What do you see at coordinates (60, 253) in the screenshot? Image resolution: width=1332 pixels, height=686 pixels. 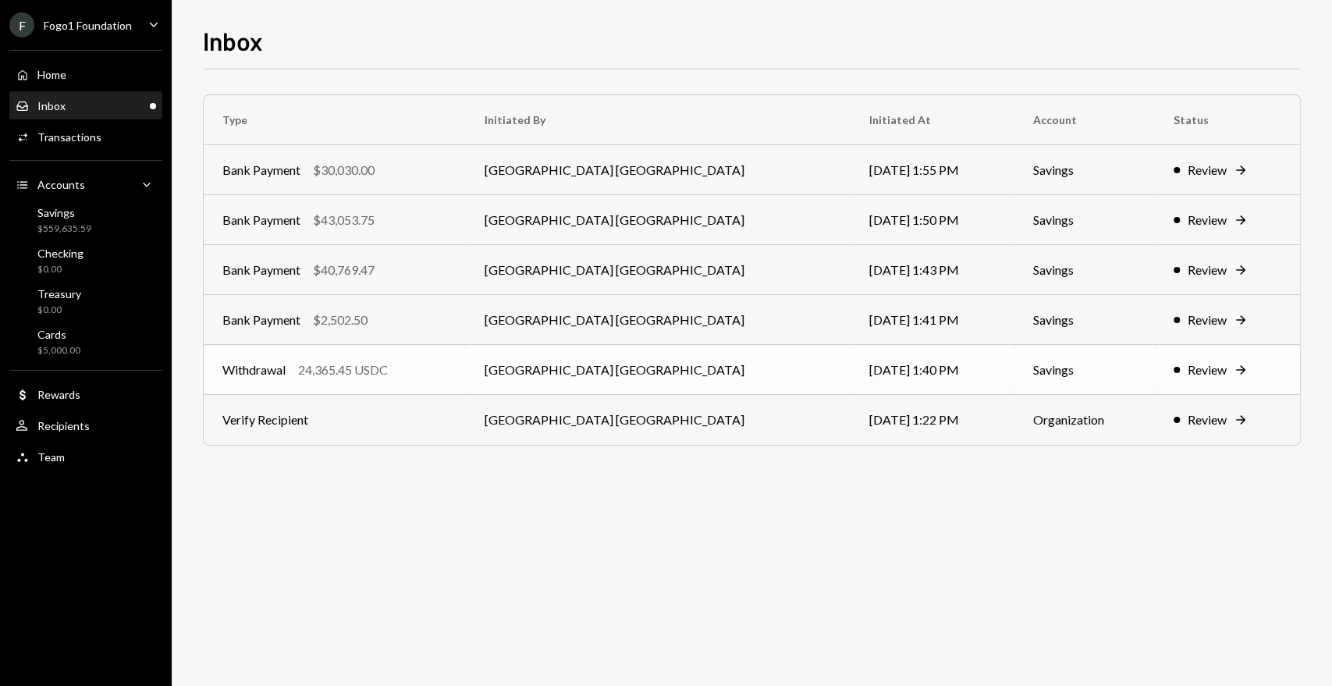 I see `div: Checking` at bounding box center [60, 253].